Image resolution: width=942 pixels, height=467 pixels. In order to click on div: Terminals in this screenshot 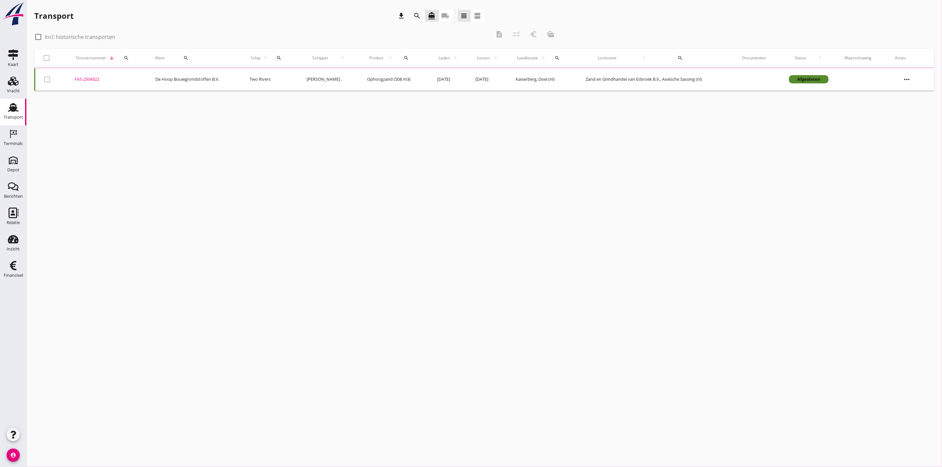, I will do `click(13, 143)`.